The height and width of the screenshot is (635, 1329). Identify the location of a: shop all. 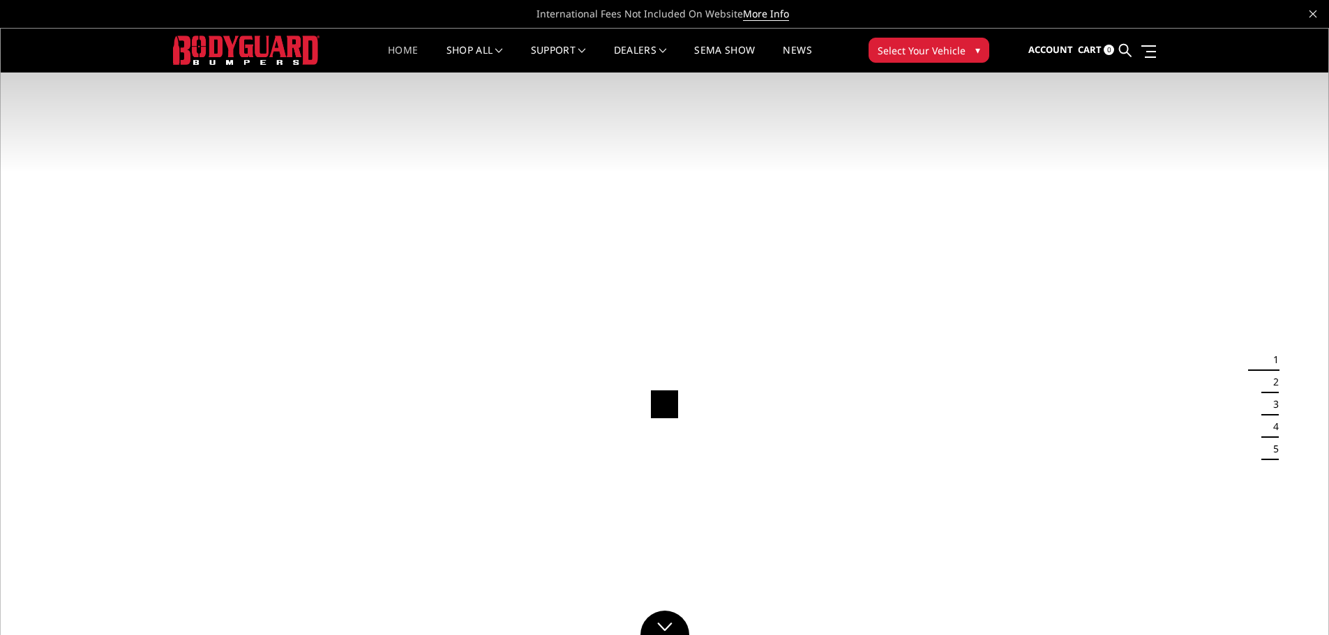
(474, 59).